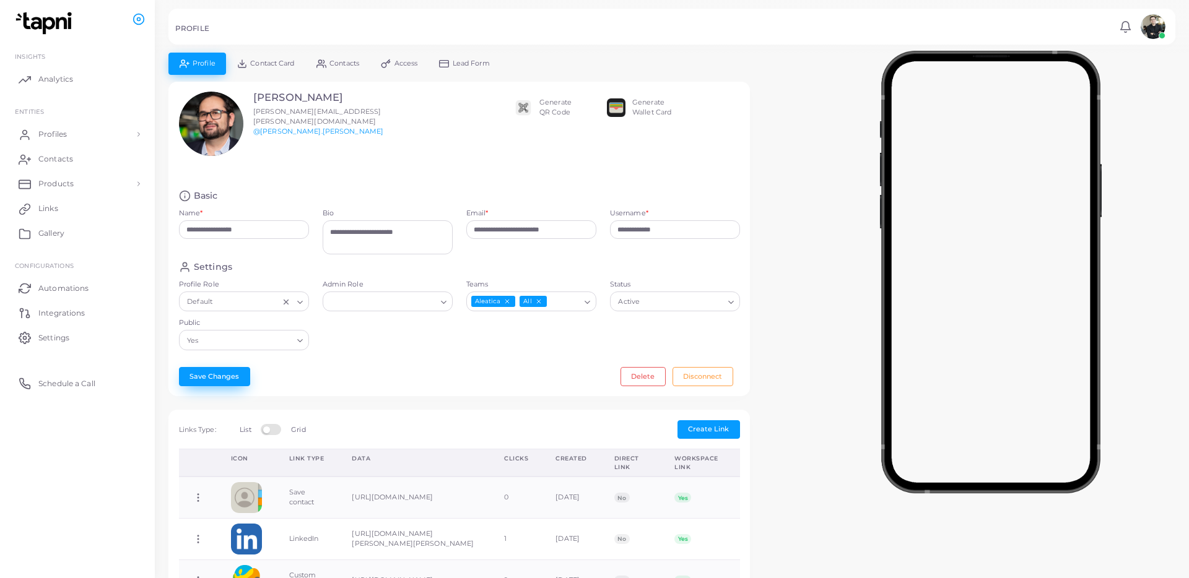 This screenshot has width=1189, height=578. What do you see at coordinates (213, 267) in the screenshot?
I see `h4: Settings` at bounding box center [213, 267].